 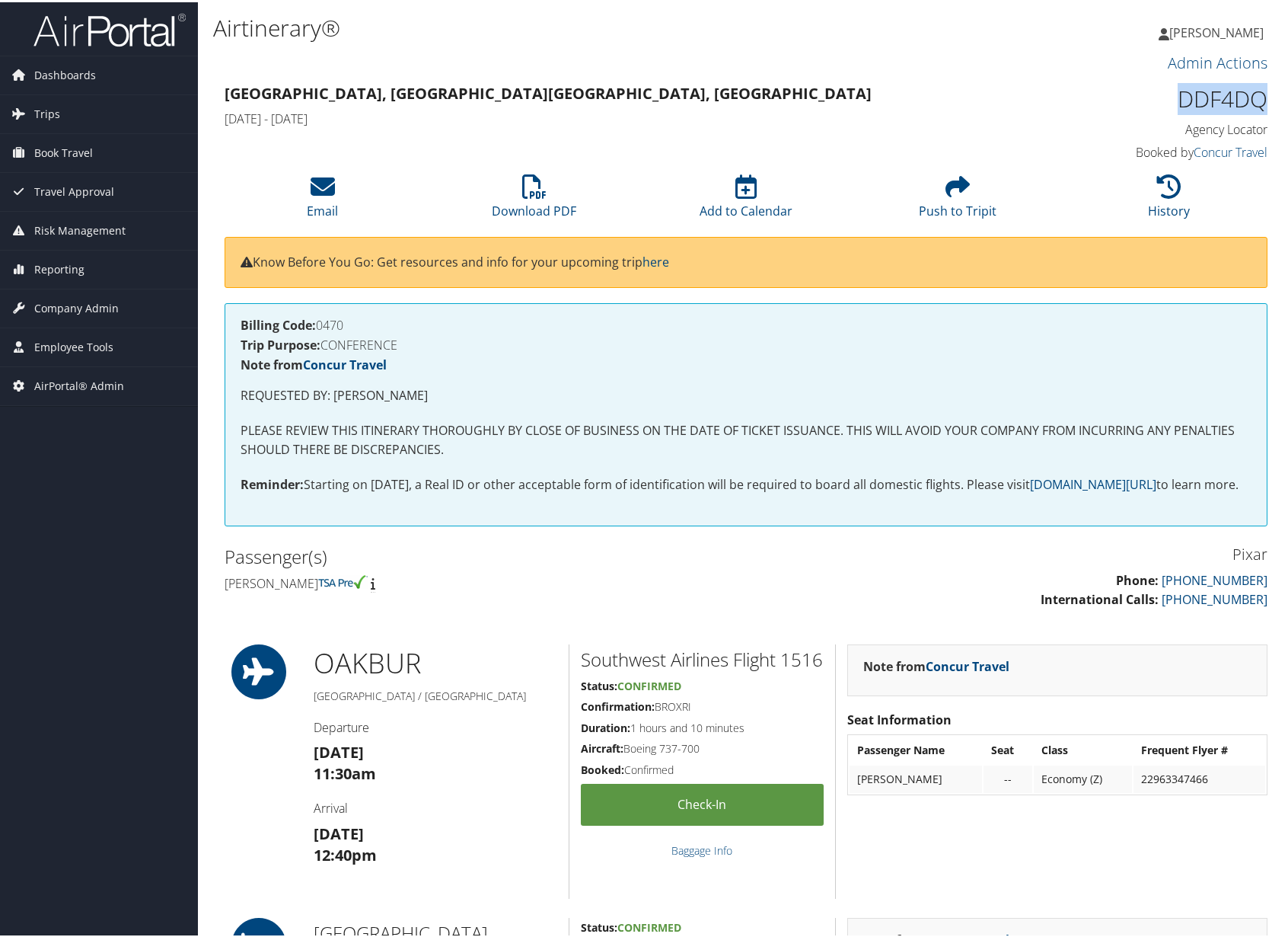 I want to click on th: Seat, so click(x=1008, y=748).